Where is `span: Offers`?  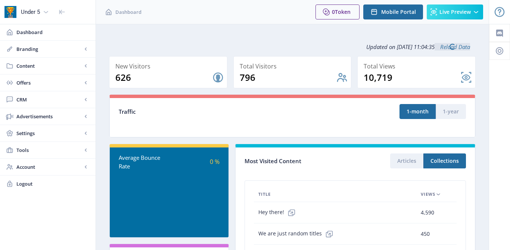
span: Offers is located at coordinates (49, 83).